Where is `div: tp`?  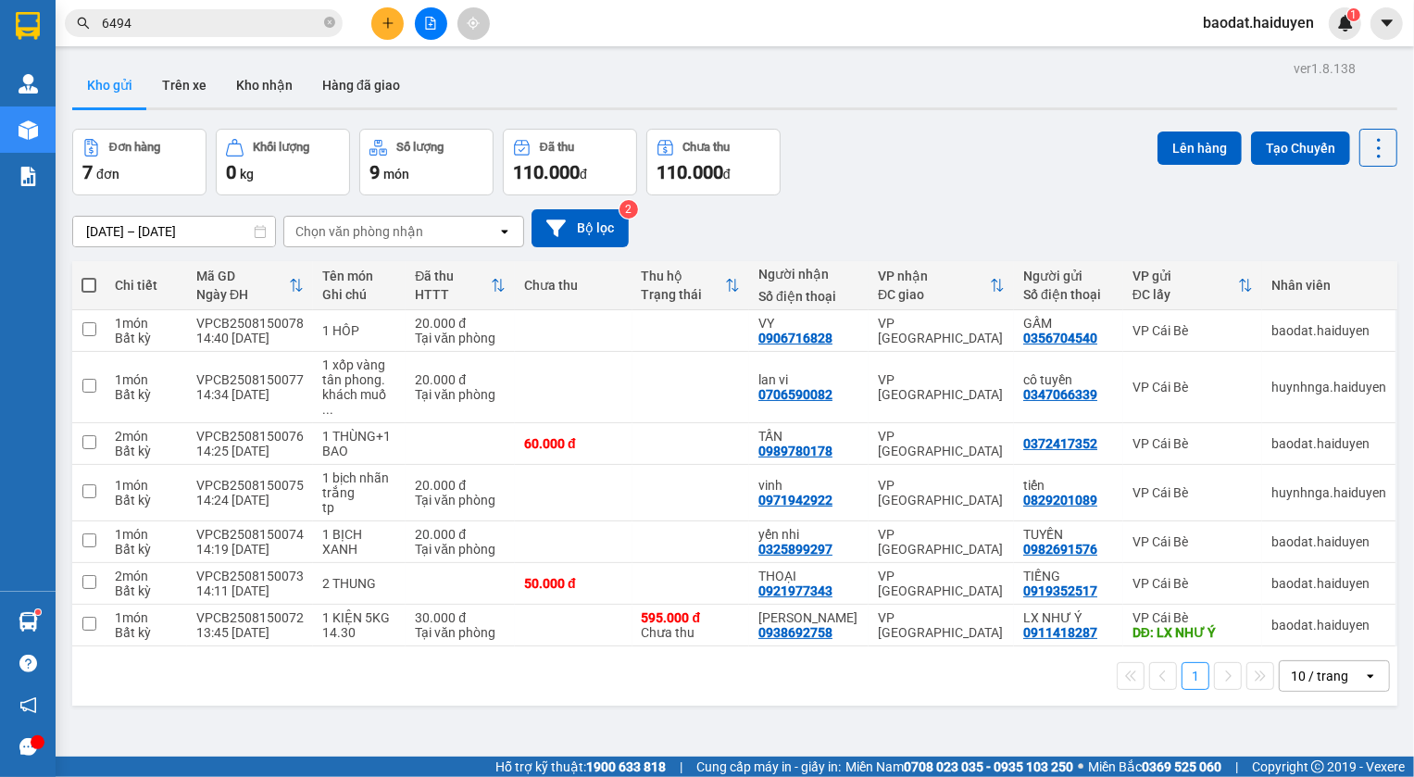 div: tp is located at coordinates (359, 507).